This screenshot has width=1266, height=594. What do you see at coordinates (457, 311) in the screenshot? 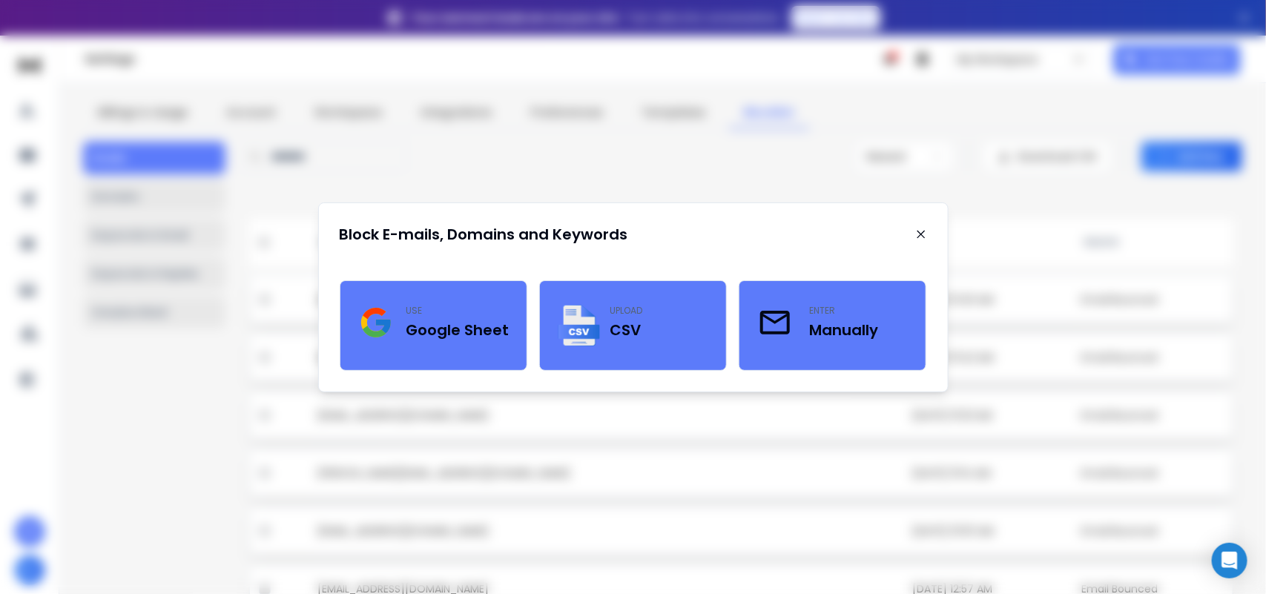
I see `p: use` at bounding box center [457, 311].